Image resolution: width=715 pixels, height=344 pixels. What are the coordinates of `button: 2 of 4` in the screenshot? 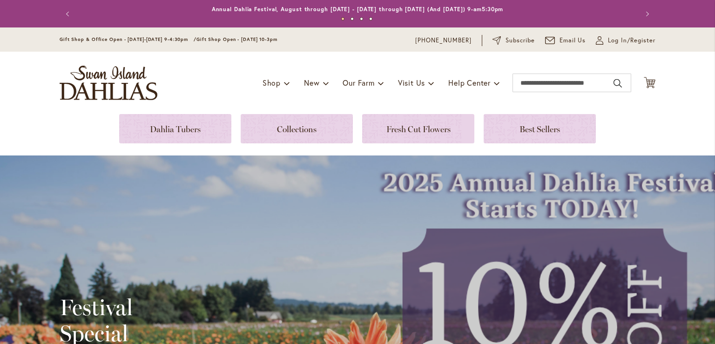 It's located at (352, 19).